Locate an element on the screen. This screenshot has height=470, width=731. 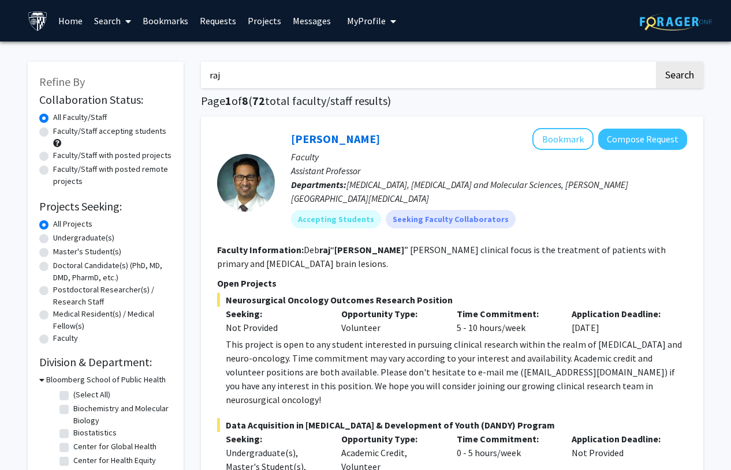
h3: Bloomberg School of Public Health is located at coordinates (106, 380).